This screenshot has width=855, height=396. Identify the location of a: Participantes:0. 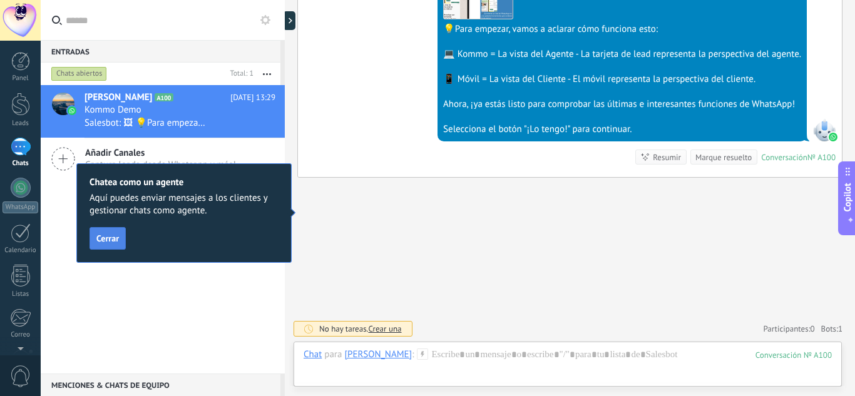
(789, 329).